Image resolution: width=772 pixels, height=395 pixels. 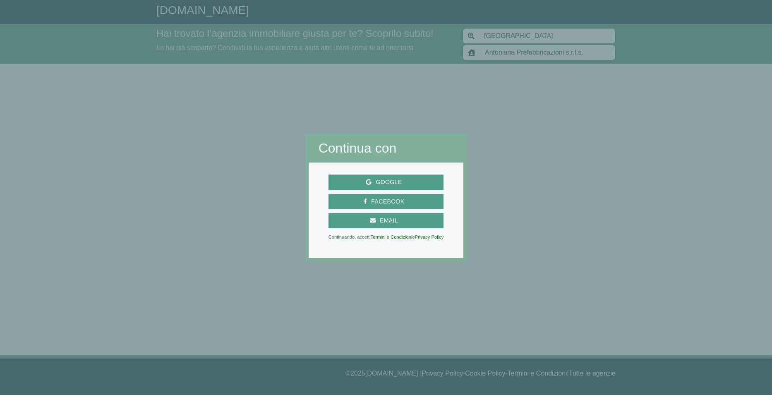 I want to click on span: Google, so click(x=388, y=182).